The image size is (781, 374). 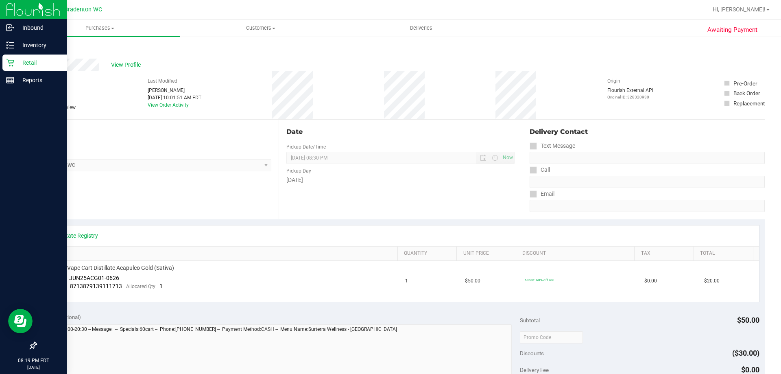 I want to click on span: Purchases, so click(x=100, y=28).